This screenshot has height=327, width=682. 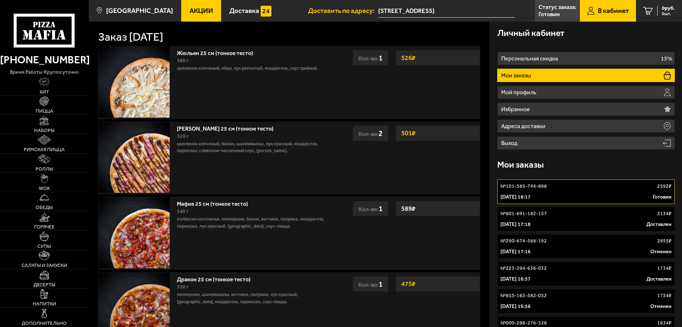 I want to click on span: 340 г, so click(x=183, y=211).